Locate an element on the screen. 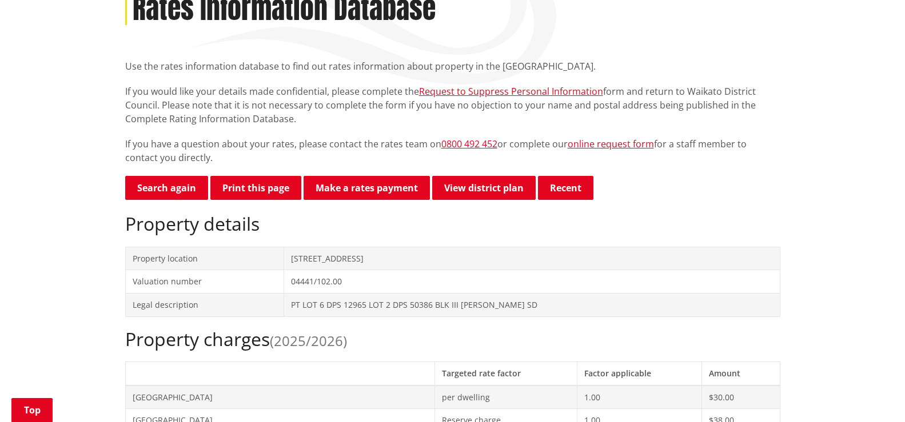 The height and width of the screenshot is (422, 905). span: (2025/2026) is located at coordinates (308, 341).